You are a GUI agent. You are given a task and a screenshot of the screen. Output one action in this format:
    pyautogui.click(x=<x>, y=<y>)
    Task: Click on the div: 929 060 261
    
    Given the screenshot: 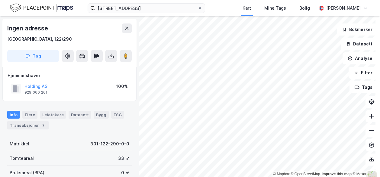 What is the action you would take?
    pyautogui.click(x=36, y=93)
    